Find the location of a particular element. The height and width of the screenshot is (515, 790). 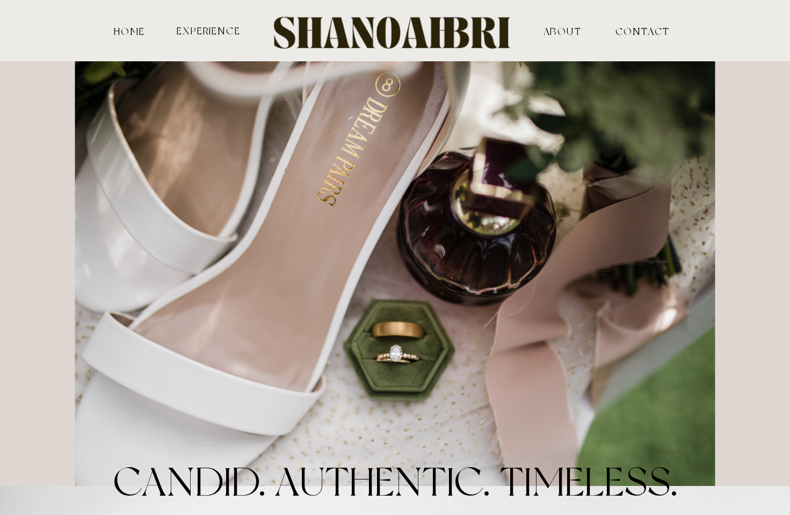

nav: HOME is located at coordinates (129, 31).